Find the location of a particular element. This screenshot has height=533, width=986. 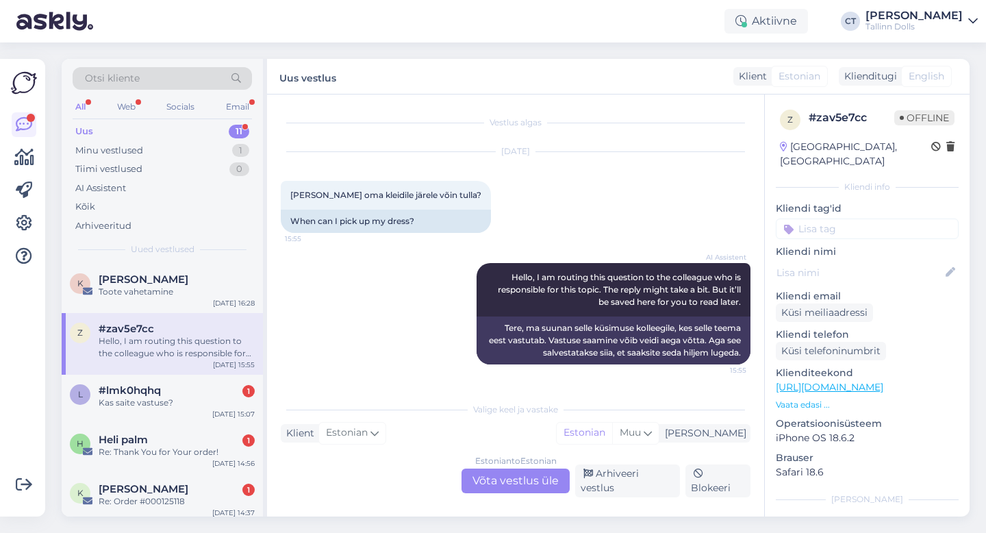

div: 0 is located at coordinates (239, 169).